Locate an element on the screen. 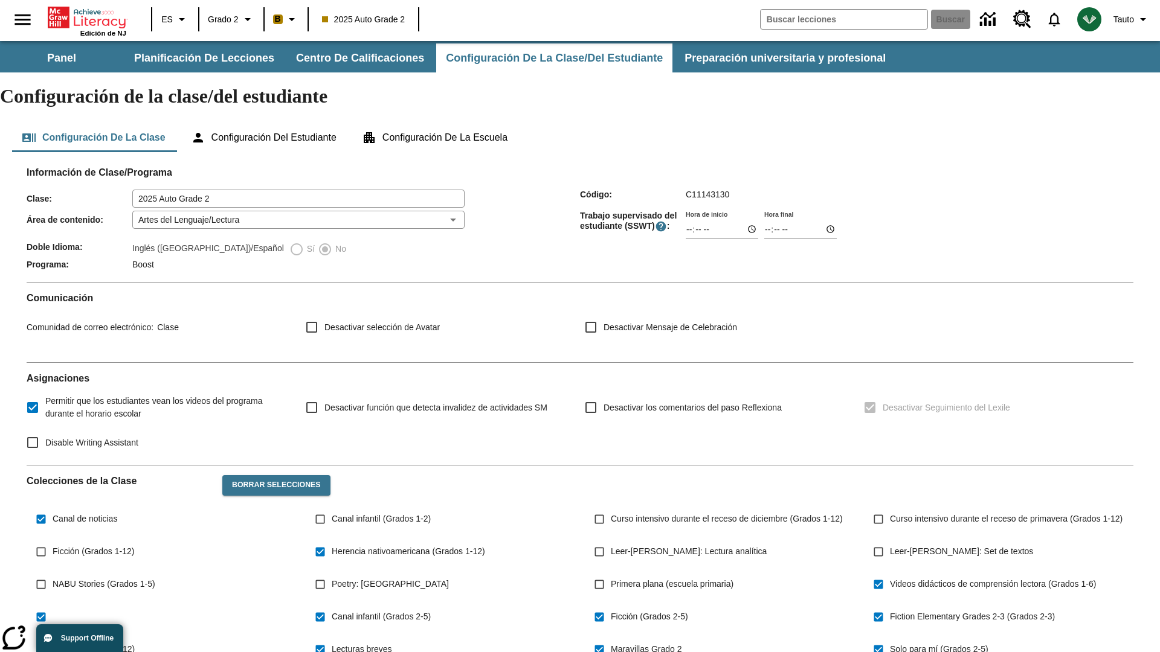  button: Escoja un nuevo avatar is located at coordinates (1089, 19).